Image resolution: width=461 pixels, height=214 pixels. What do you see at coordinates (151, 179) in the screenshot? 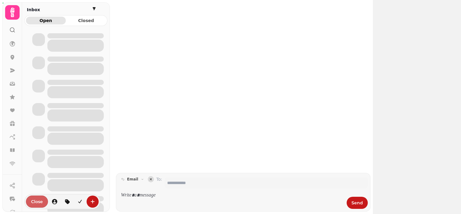
I see `button: collapse` at bounding box center [151, 179].